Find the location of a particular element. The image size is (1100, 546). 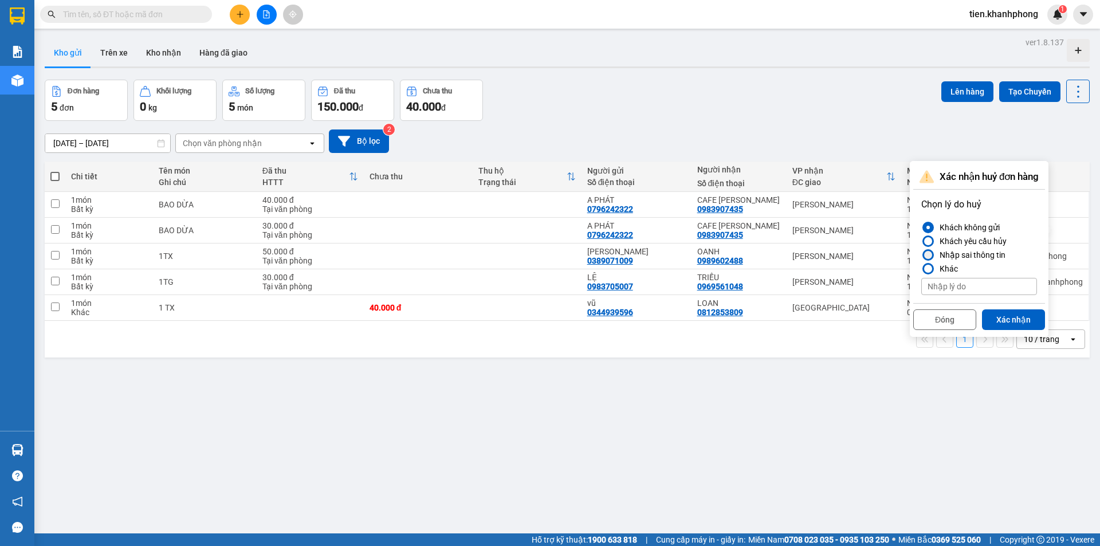

button: plus is located at coordinates (239, 14).